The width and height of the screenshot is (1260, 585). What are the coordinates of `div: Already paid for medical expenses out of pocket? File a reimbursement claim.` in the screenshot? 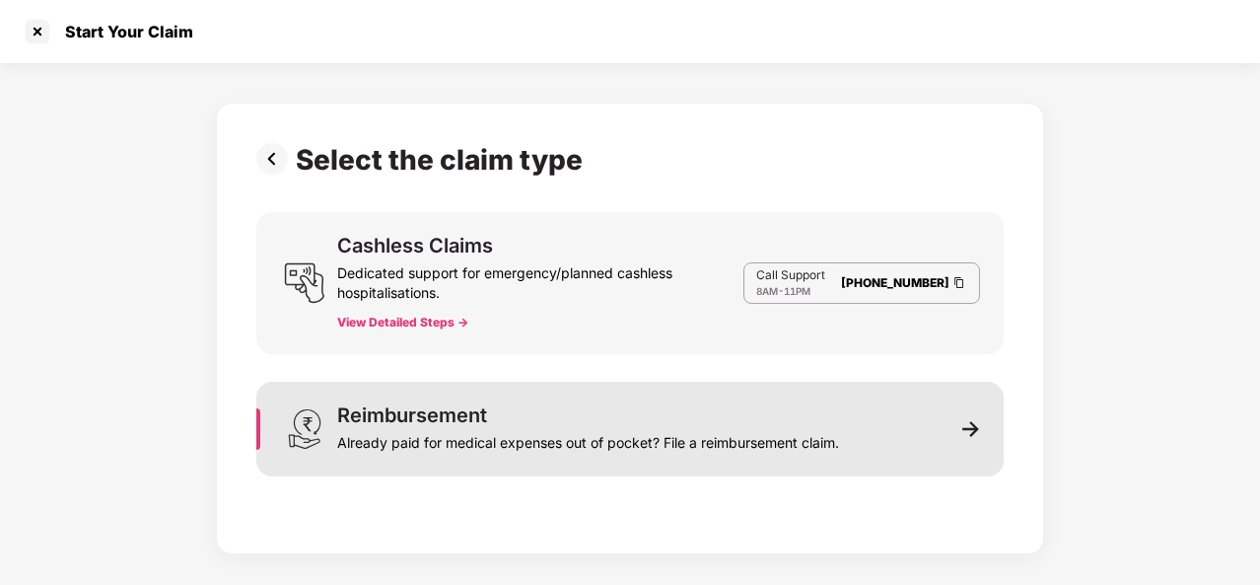 It's located at (588, 439).